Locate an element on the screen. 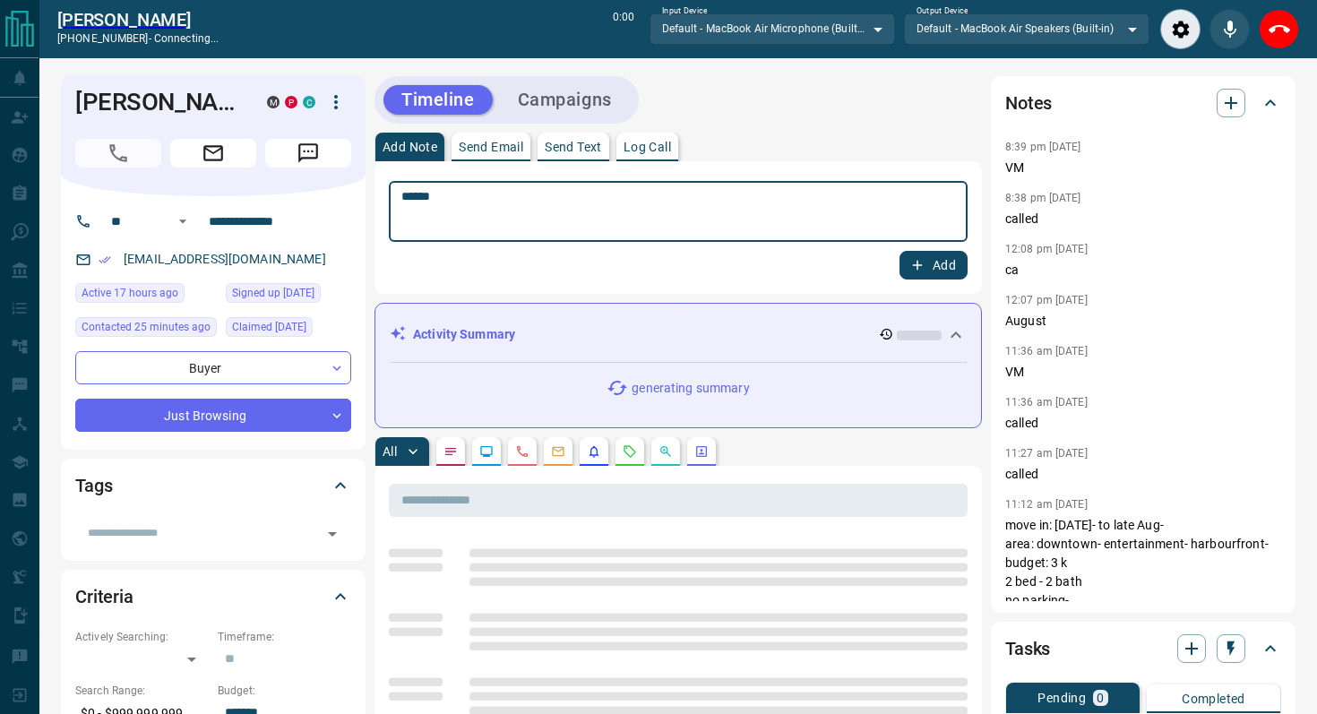  label: Input Device is located at coordinates (684, 11).